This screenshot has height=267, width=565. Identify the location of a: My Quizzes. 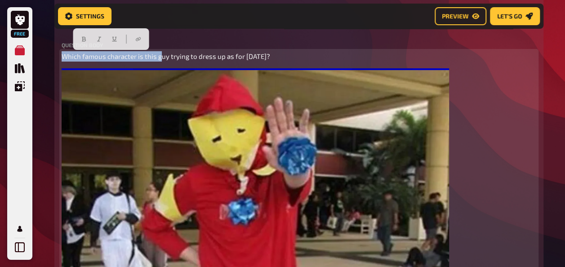
(20, 50).